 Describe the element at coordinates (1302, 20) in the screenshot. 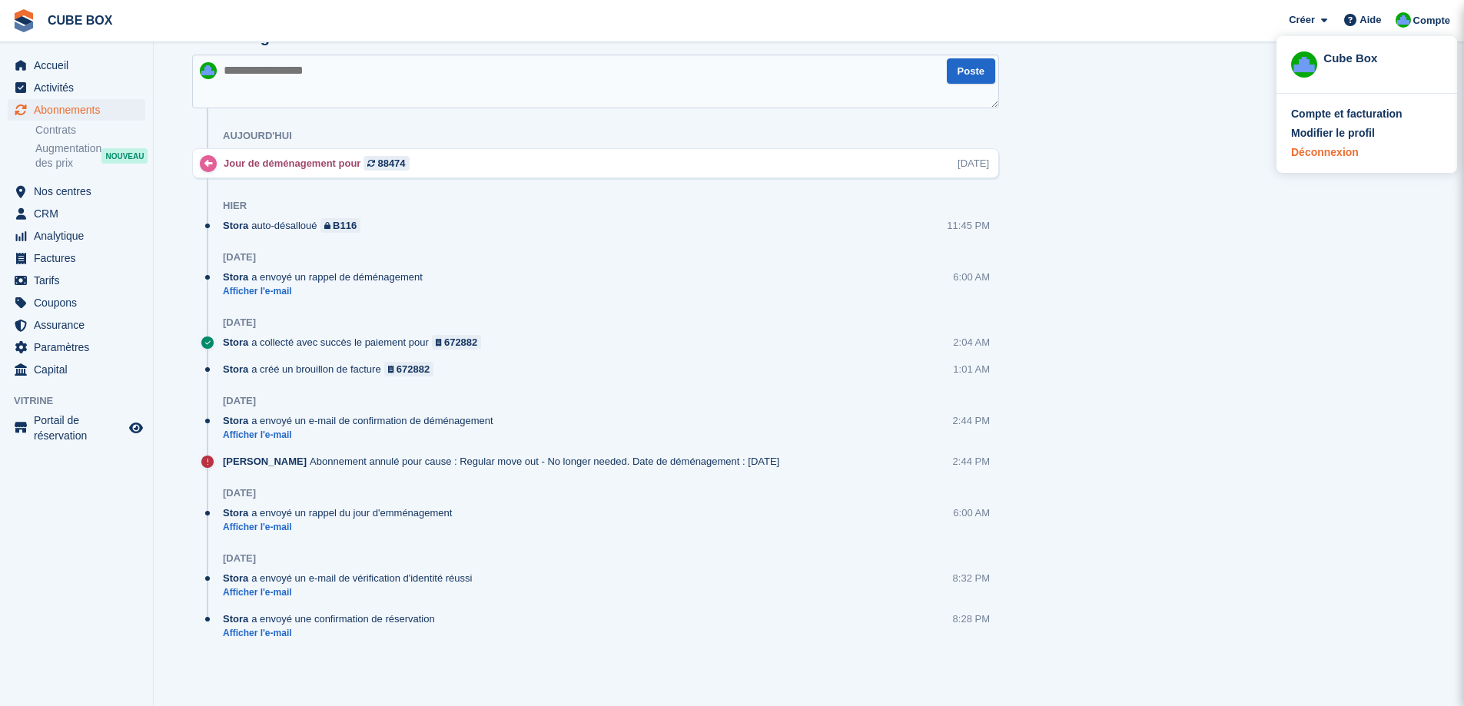

I see `span: Créer` at that location.